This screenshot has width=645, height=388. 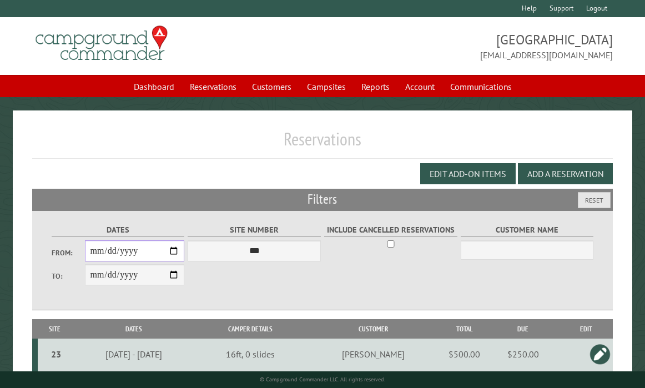 I want to click on th: Dates, so click(x=134, y=329).